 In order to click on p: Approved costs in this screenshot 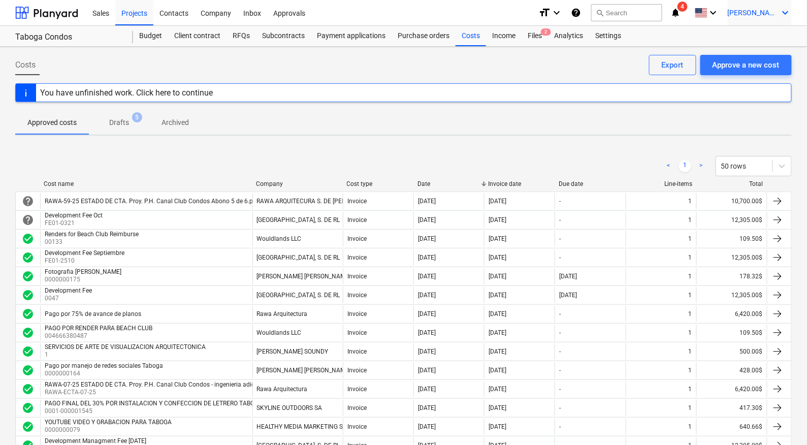, I will do `click(52, 122)`.